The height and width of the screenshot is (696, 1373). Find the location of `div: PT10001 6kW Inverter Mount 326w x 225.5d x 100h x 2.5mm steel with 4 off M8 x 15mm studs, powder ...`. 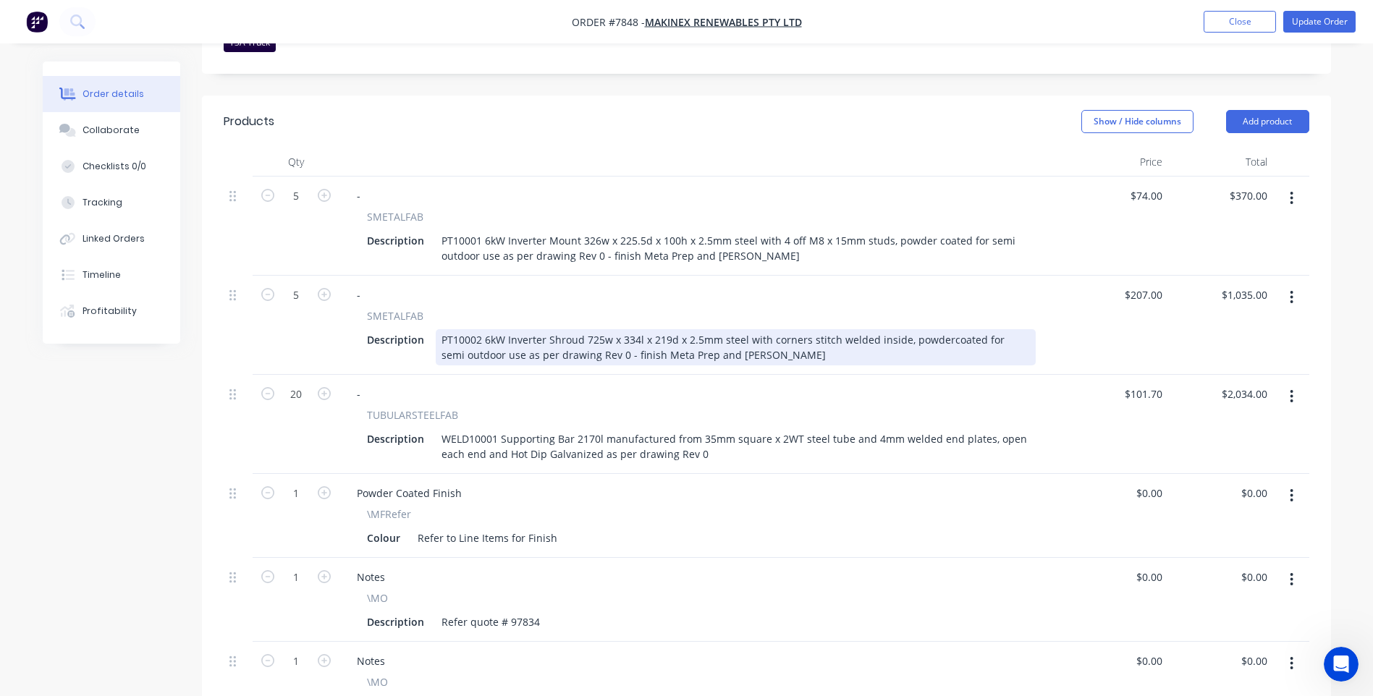

div: PT10001 6kW Inverter Mount 326w x 225.5d x 100h x 2.5mm steel with 4 off M8 x 15mm studs, powder ... is located at coordinates (735, 248).